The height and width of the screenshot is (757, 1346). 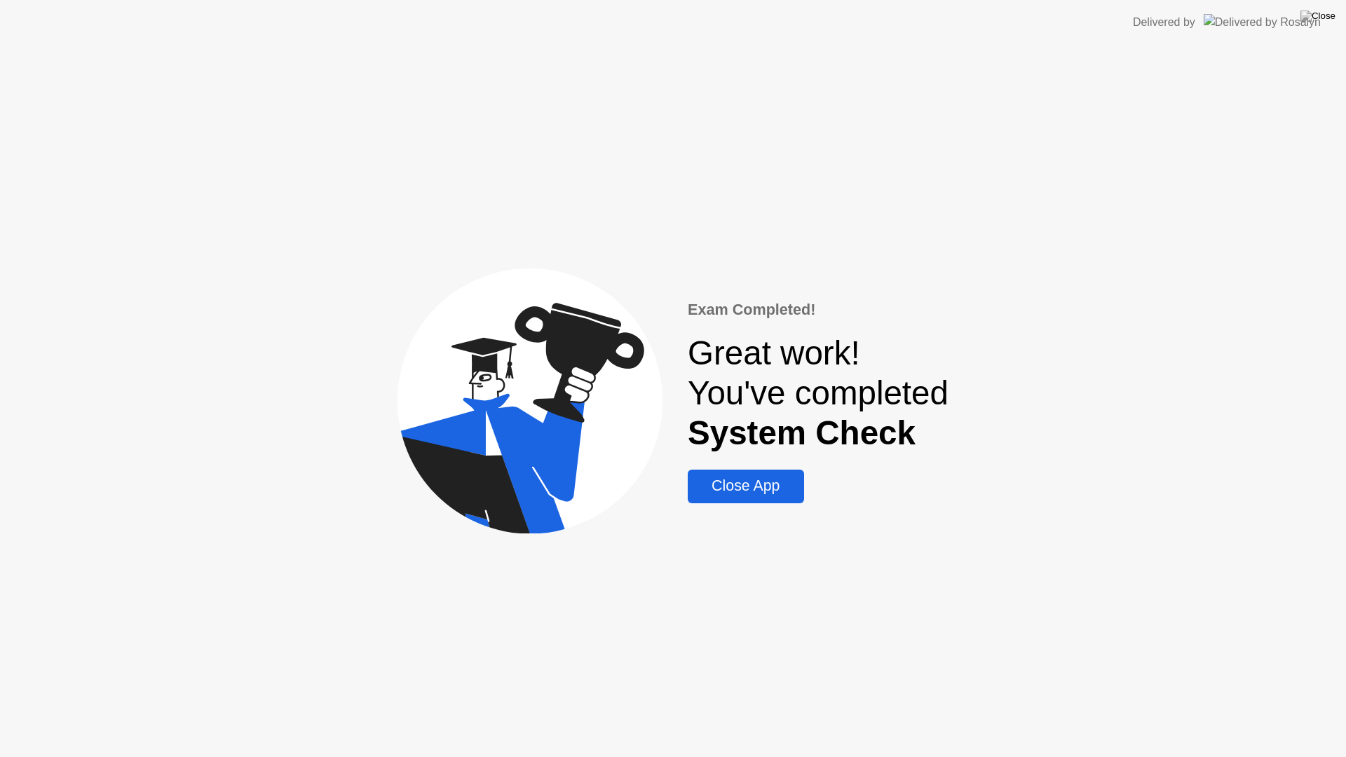 I want to click on div: Great work! You've completed, so click(x=818, y=392).